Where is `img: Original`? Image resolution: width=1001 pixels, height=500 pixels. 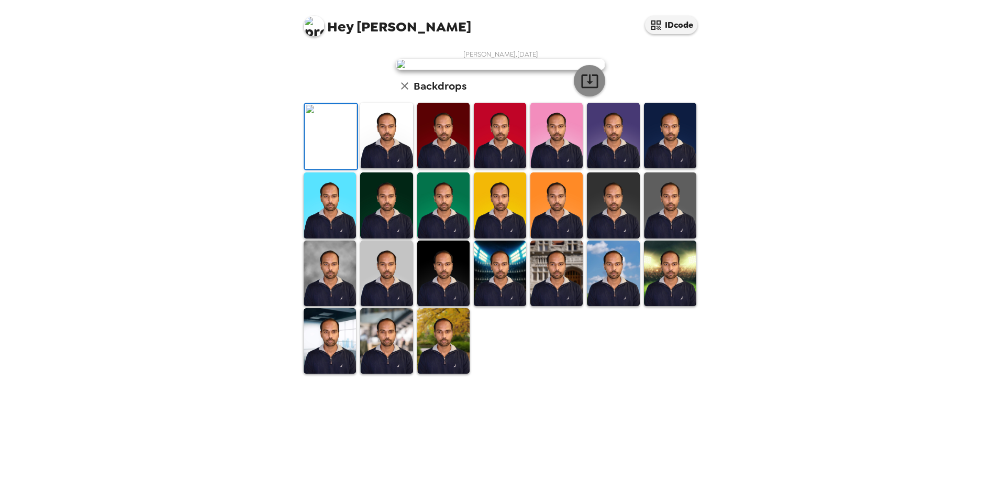
img: Original is located at coordinates (331, 136).